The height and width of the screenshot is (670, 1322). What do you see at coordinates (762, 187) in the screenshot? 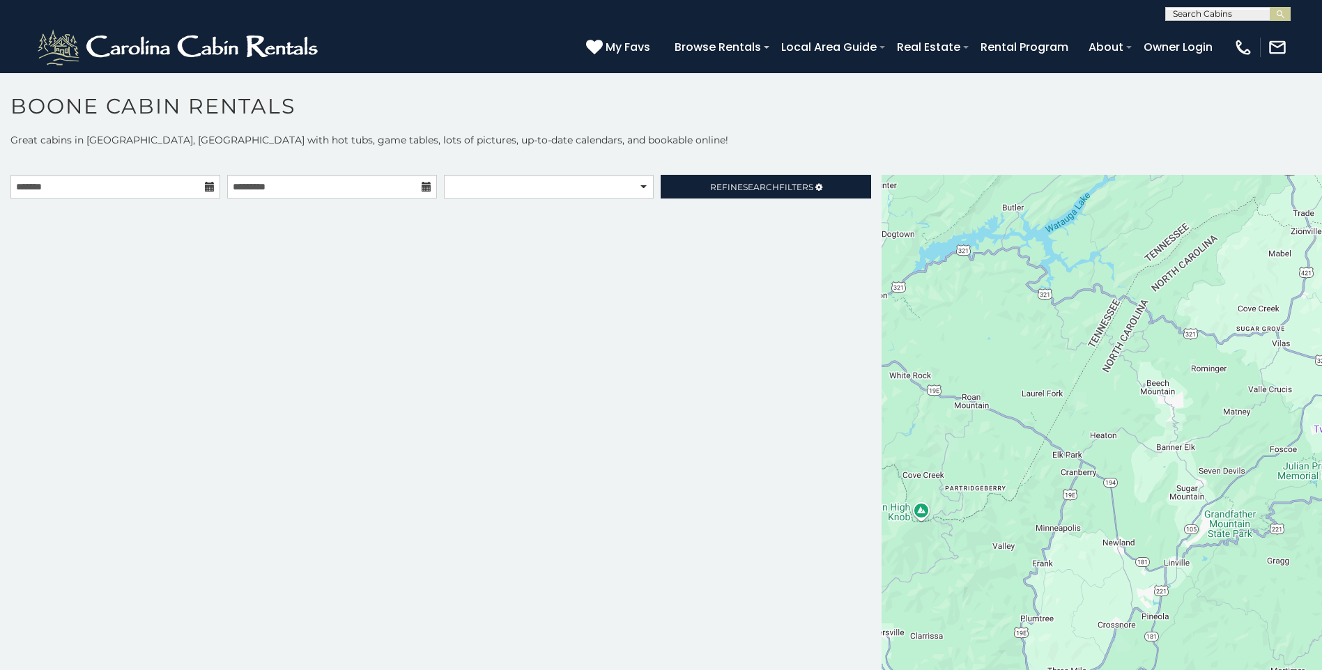
I see `span: Refine Filters` at bounding box center [762, 187].